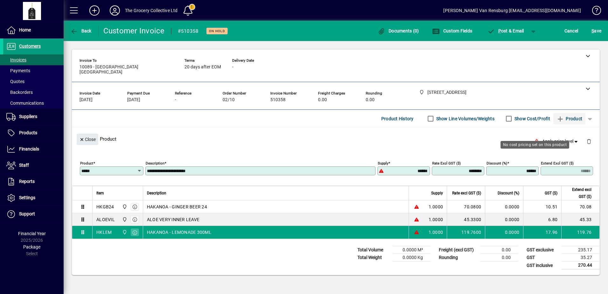 Image resolution: width=608 pixels, height=294 pixels. What do you see at coordinates (569, 119) in the screenshot?
I see `button: Product` at bounding box center [569, 119].